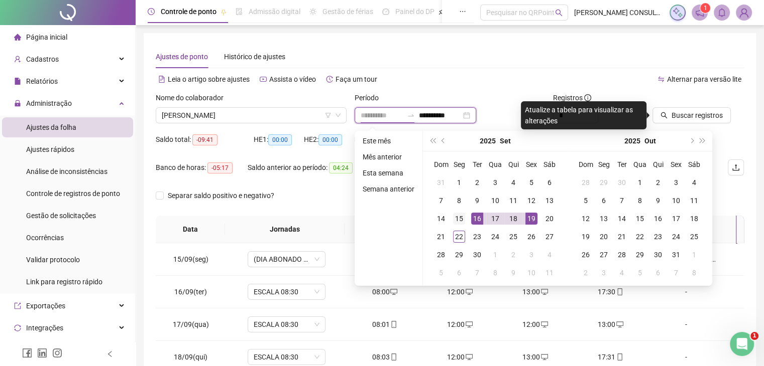  I want to click on span: dashboard, so click(386, 12).